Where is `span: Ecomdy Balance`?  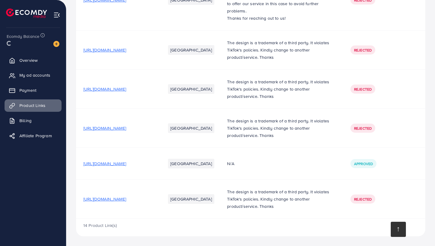 span: Ecomdy Balance is located at coordinates (23, 36).